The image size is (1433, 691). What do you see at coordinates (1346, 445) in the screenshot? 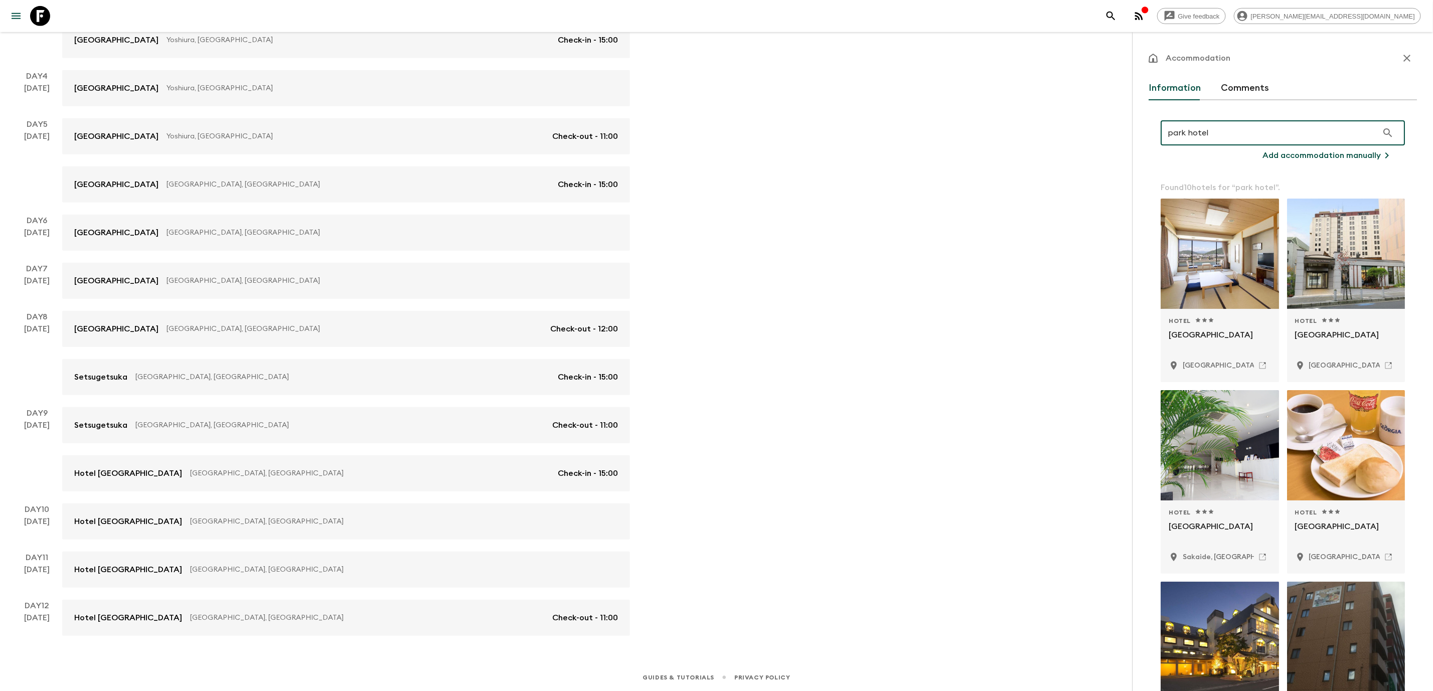
I see `div: Photo of Hashimoto Park Hotel` at bounding box center [1346, 445].